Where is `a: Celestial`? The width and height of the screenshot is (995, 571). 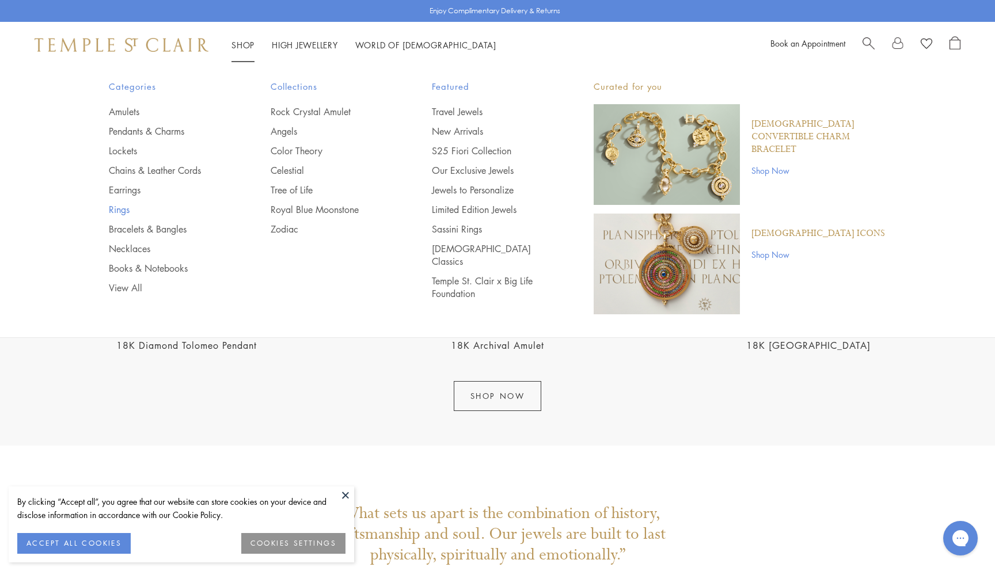 a: Celestial is located at coordinates (328, 170).